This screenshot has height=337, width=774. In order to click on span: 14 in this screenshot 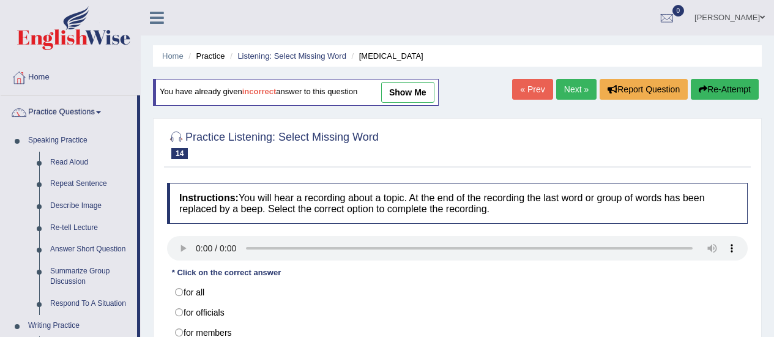, I will do `click(179, 154)`.